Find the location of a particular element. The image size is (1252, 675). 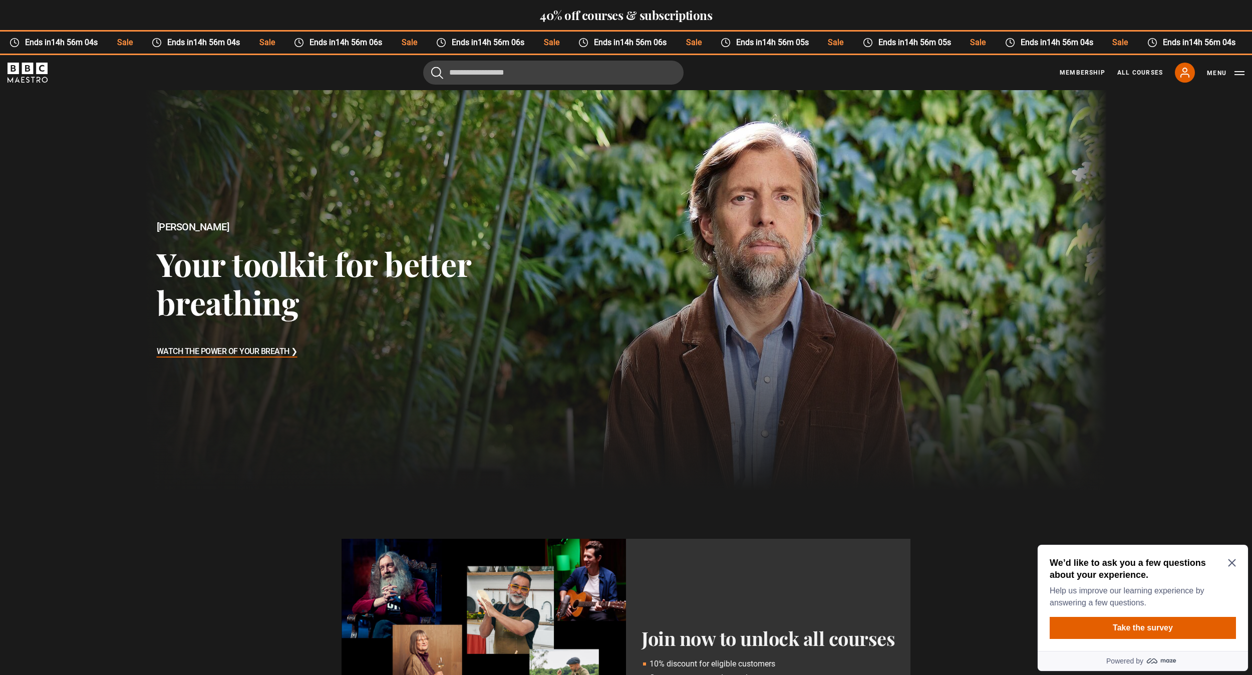

h3: Your toolkit for better breathing is located at coordinates (344, 283).